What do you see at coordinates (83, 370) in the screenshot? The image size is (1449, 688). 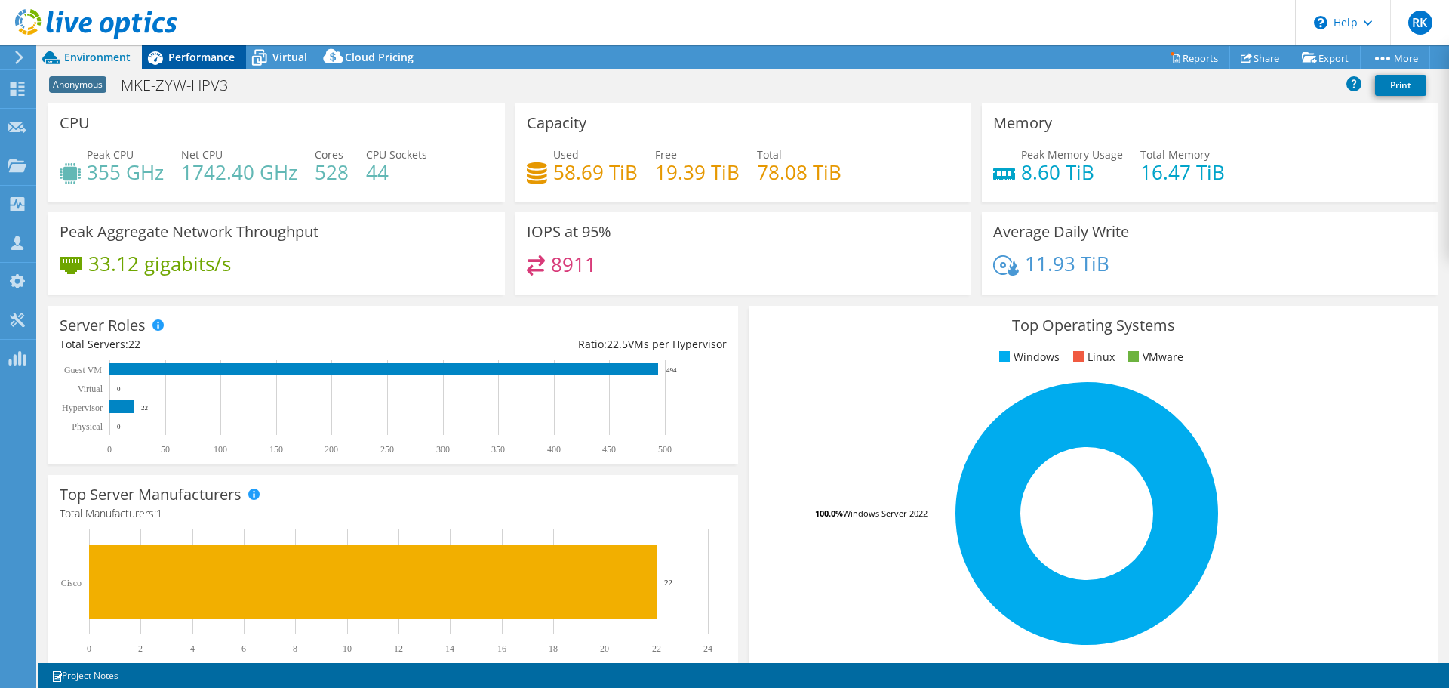 I see `text: Guest VM` at bounding box center [83, 370].